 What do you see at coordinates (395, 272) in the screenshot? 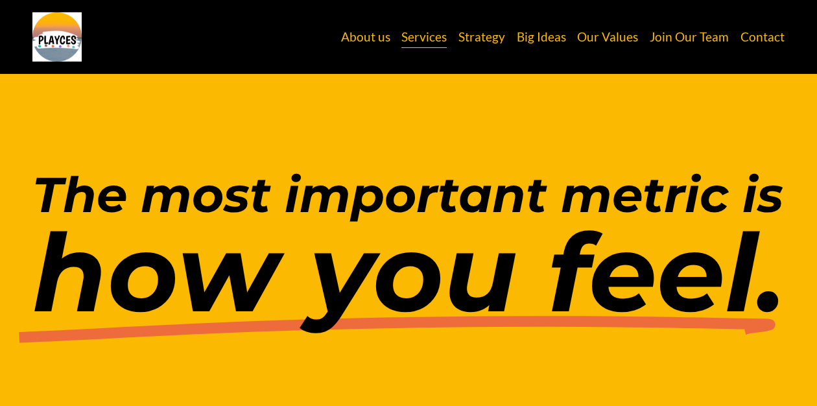
I see `em: how you feel` at bounding box center [395, 272].